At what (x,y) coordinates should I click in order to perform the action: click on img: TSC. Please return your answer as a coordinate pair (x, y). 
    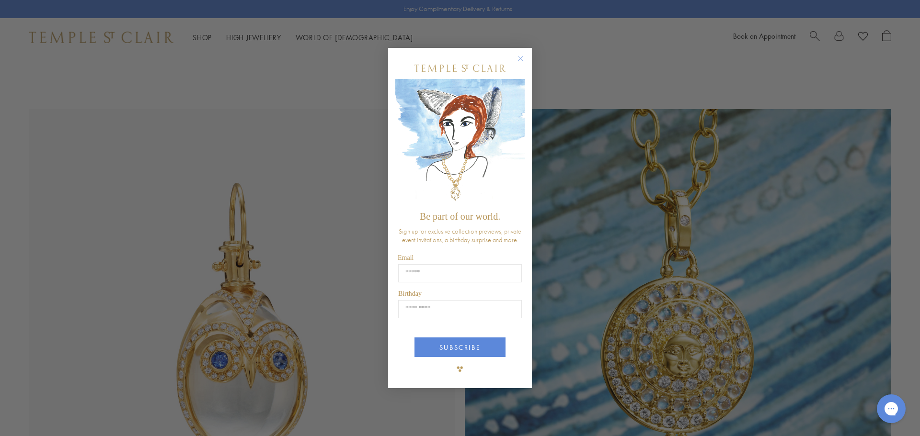
    Looking at the image, I should click on (460, 369).